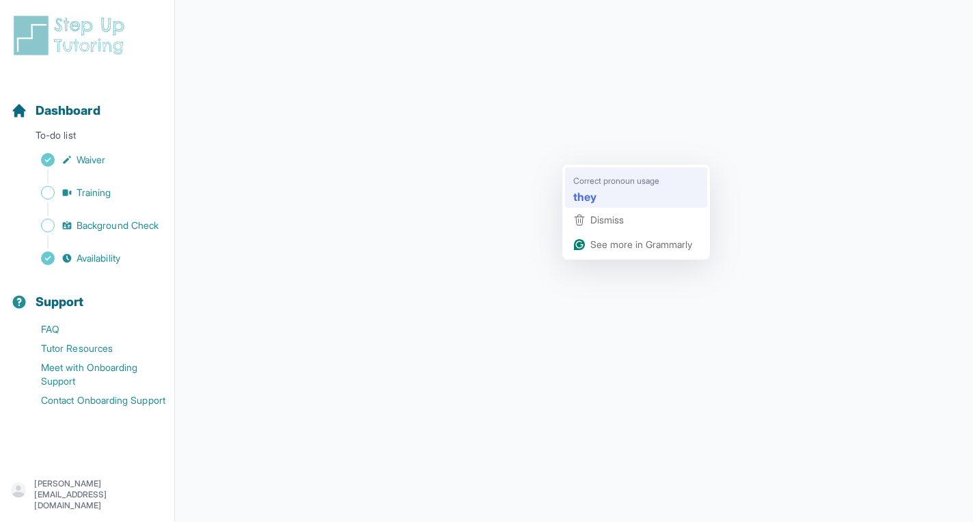 The image size is (973, 522). Describe the element at coordinates (92, 160) in the screenshot. I see `a: Waiver` at that location.